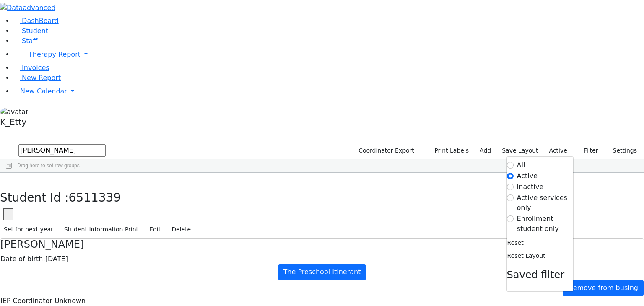 The width and height of the screenshot is (644, 306). Describe the element at coordinates (448, 150) in the screenshot. I see `button: Print Labels` at that location.